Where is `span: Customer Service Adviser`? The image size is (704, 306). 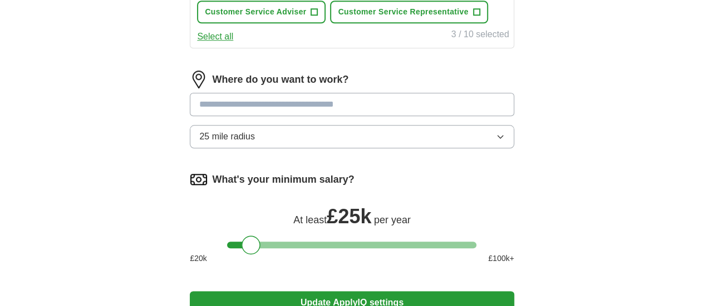 span: Customer Service Adviser is located at coordinates (255, 12).